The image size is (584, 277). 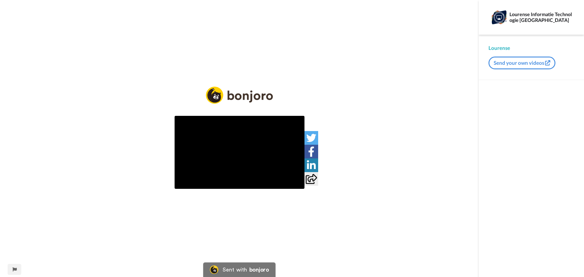 What do you see at coordinates (499, 17) in the screenshot?
I see `img: Profile Image` at bounding box center [499, 17].